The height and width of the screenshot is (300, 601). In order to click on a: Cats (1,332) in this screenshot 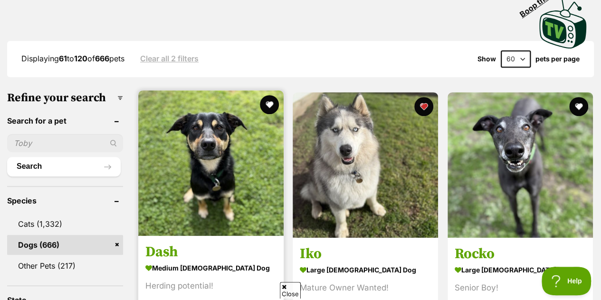, I will do `click(65, 224)`.